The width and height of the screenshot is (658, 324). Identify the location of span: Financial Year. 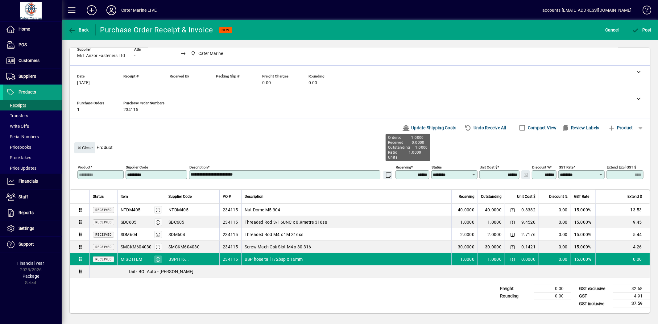
(31, 263).